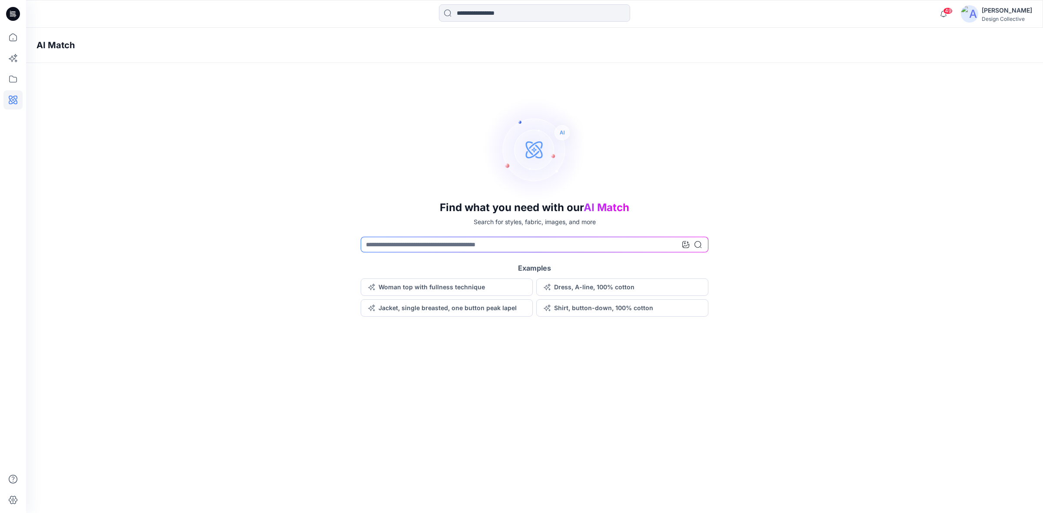  I want to click on span: 49, so click(948, 11).